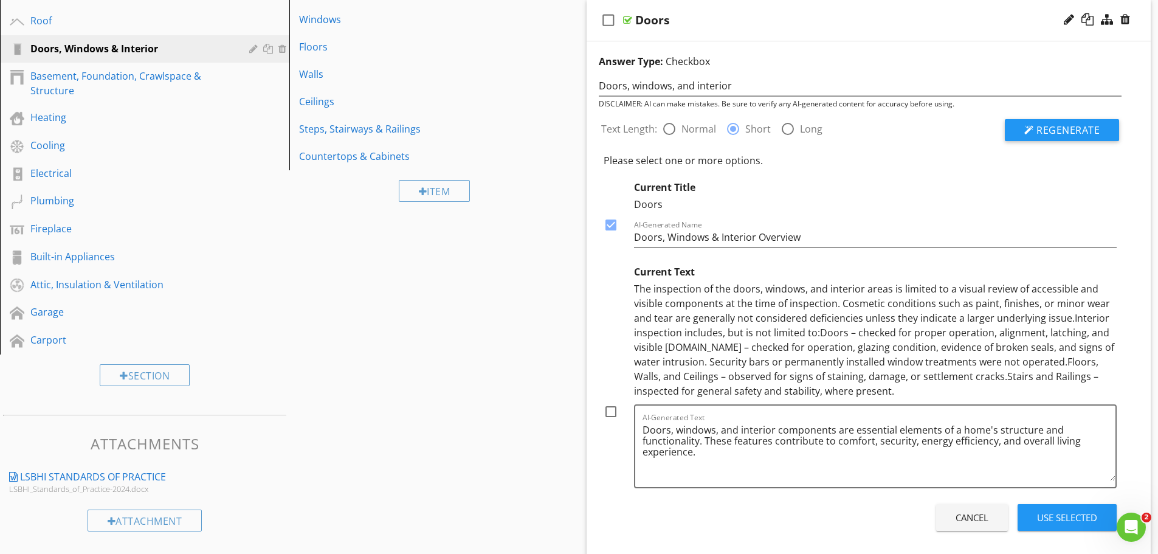 This screenshot has width=1158, height=554. I want to click on div: Section, so click(145, 375).